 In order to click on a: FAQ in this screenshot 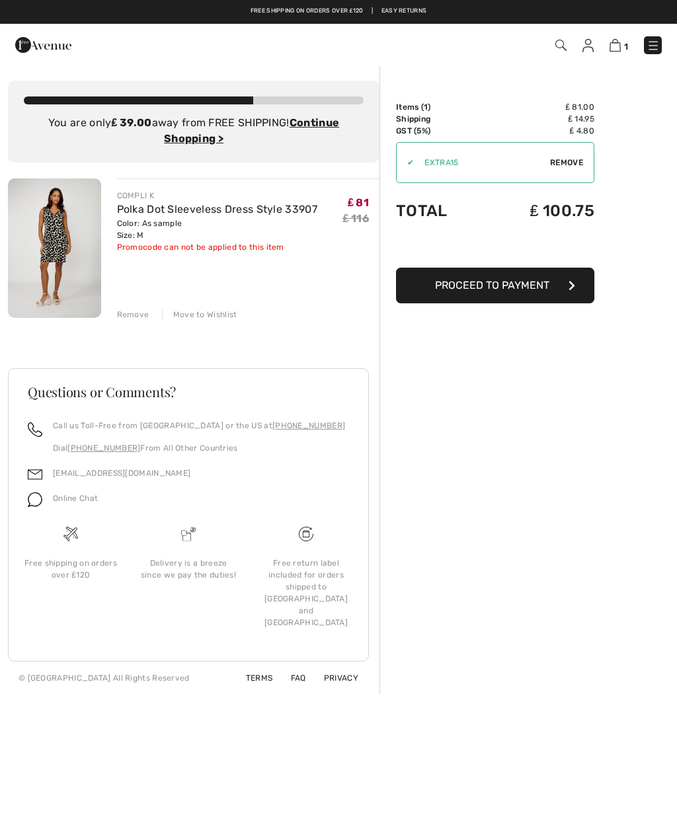, I will do `click(290, 678)`.